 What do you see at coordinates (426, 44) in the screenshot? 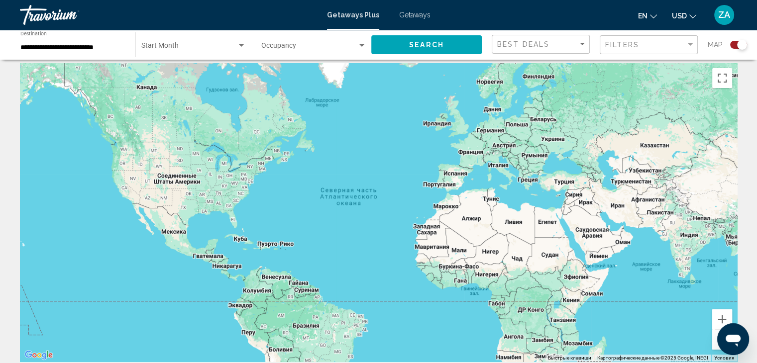
I see `button: Search` at bounding box center [426, 44].